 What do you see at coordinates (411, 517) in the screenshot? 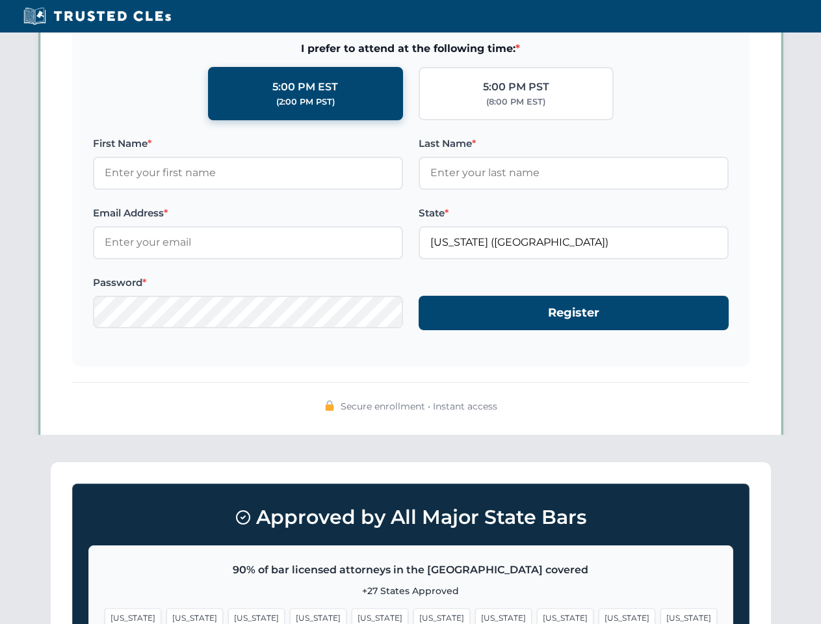
I see `h3: Approved by All Major State Bars` at bounding box center [411, 517].